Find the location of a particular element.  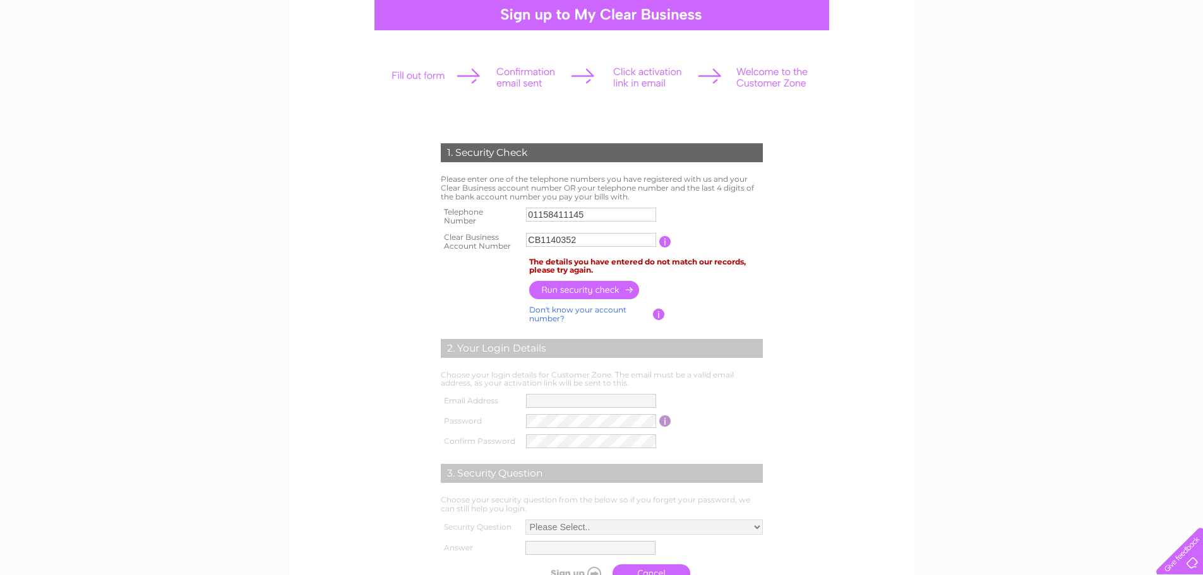

td: The details you have entered do not match our records, please try again. is located at coordinates (646, 267).